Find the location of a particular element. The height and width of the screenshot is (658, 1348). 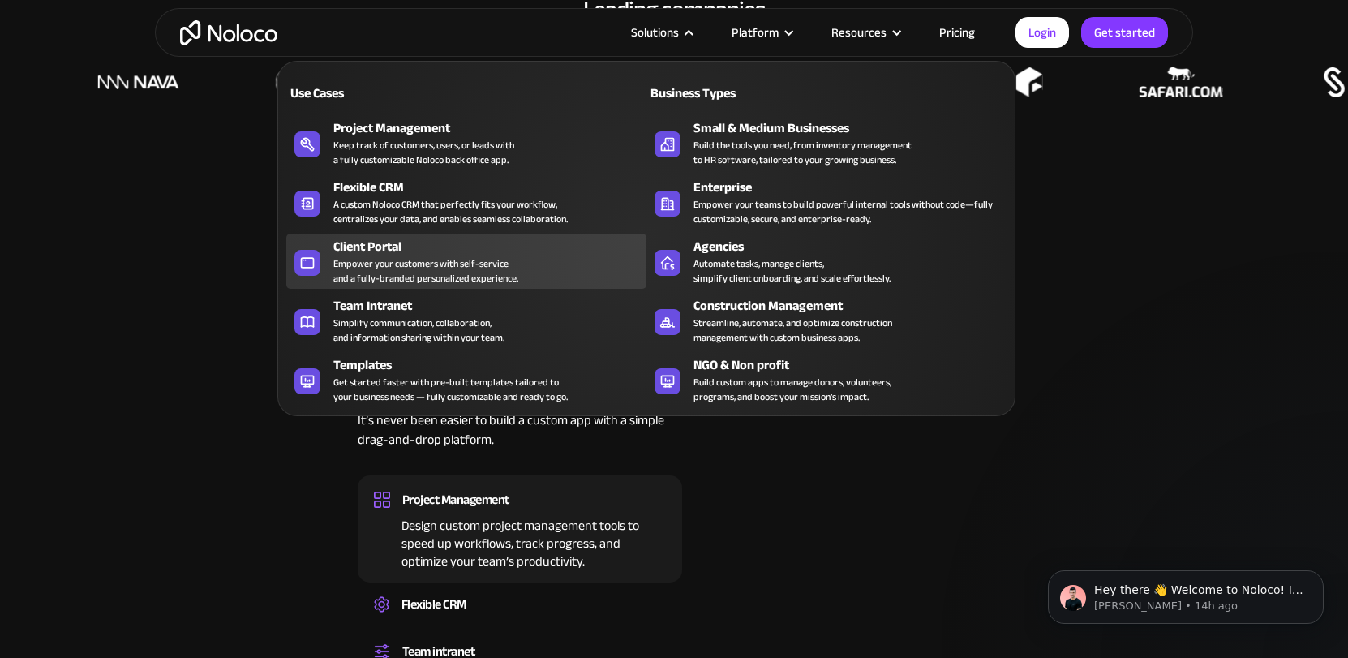

div: Construction Management is located at coordinates (853, 306).